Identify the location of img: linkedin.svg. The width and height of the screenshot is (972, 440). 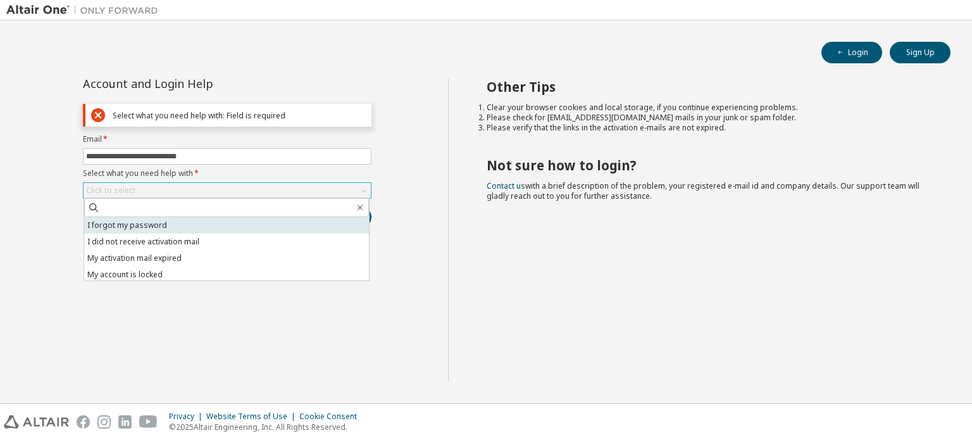
(125, 421).